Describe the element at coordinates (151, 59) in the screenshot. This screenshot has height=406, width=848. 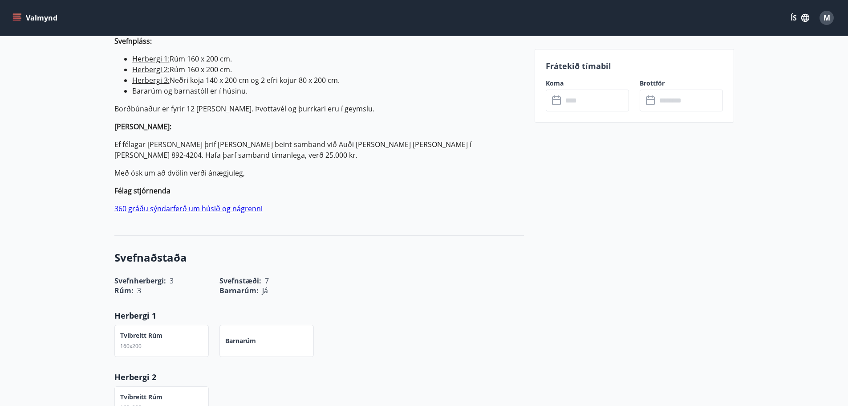
I see `ins: Herbergi 1:` at that location.